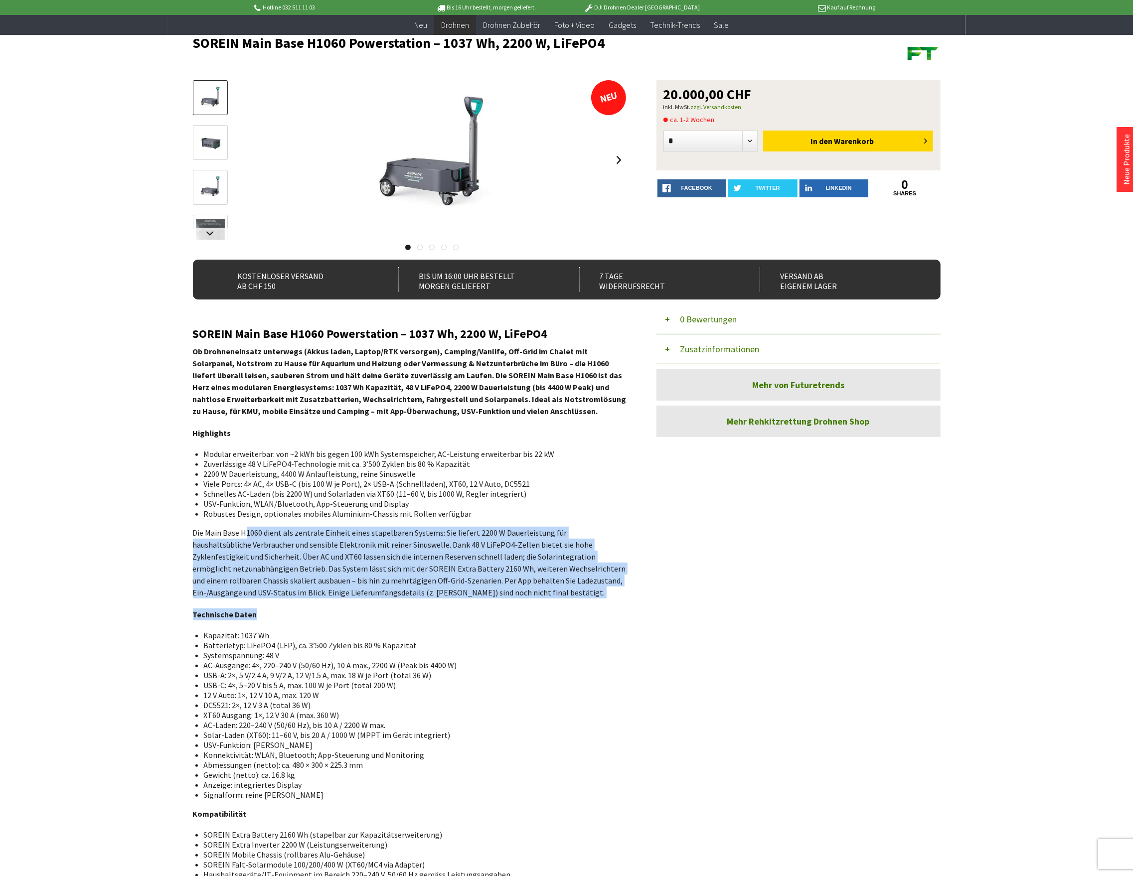 Image resolution: width=1133 pixels, height=876 pixels. What do you see at coordinates (799, 320) in the screenshot?
I see `button: 0 Bewertungen` at bounding box center [799, 320].